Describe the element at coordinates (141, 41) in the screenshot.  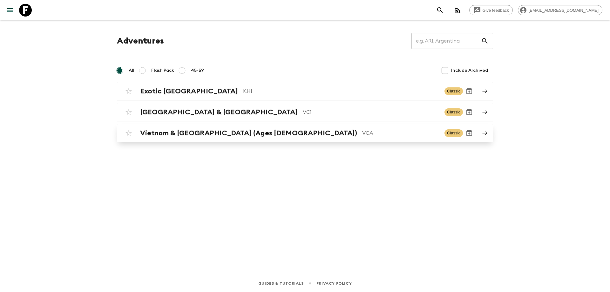
I see `h1: Adventures` at that location.